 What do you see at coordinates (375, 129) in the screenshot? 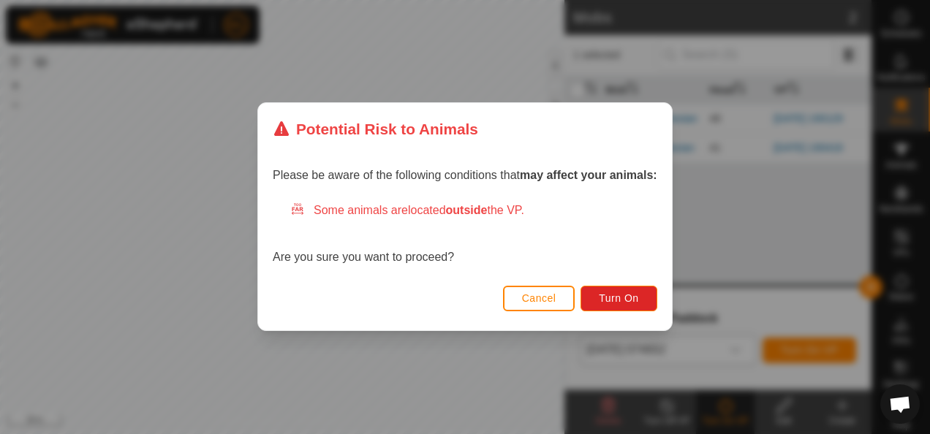
I see `div: Potential Risk to Animals` at bounding box center [375, 129].